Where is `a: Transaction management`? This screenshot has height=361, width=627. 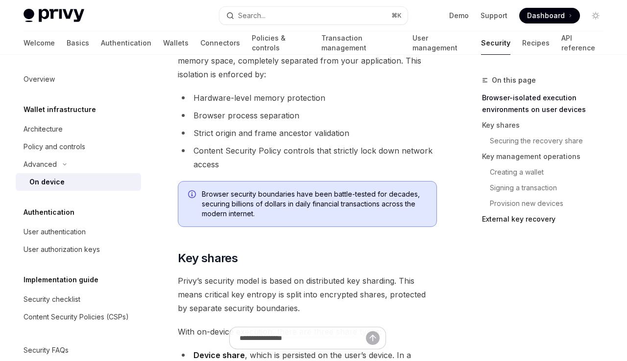
a: Transaction management is located at coordinates (361, 43).